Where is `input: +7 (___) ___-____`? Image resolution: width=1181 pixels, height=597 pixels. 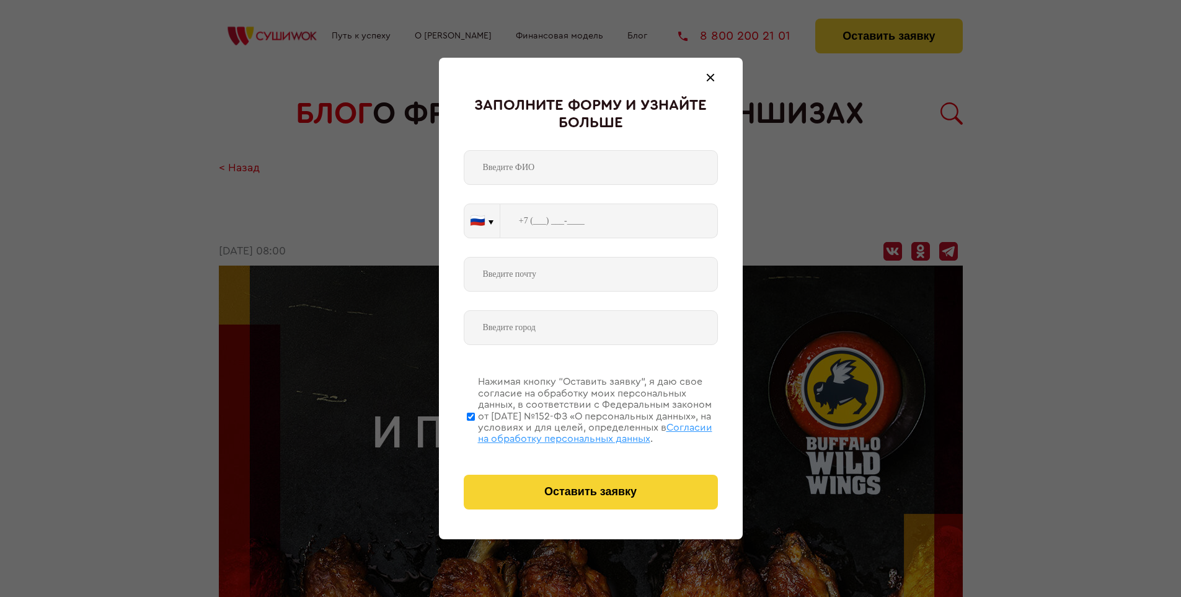
input: +7 (___) ___-____ is located at coordinates (609, 221).